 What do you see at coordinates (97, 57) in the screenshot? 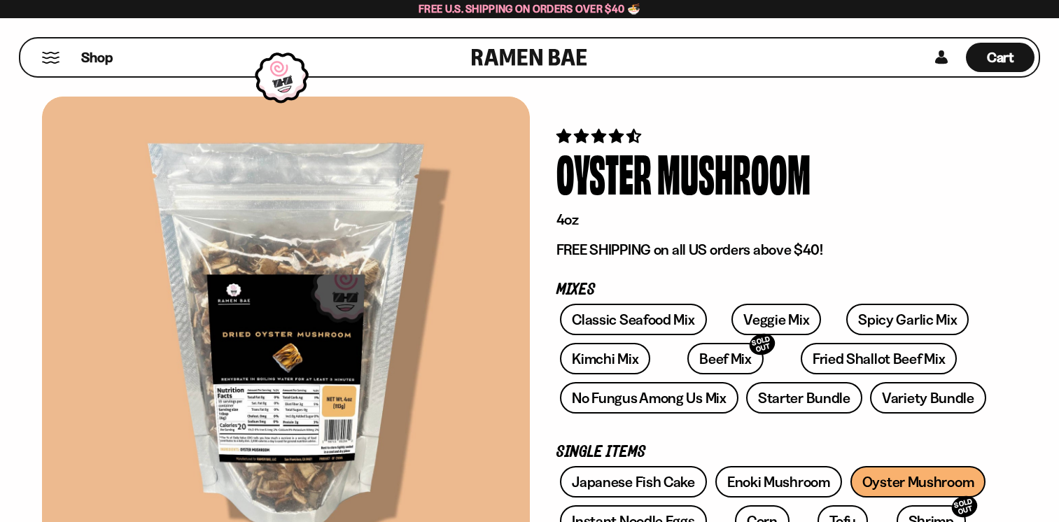
I see `a: Shop` at bounding box center [97, 57].